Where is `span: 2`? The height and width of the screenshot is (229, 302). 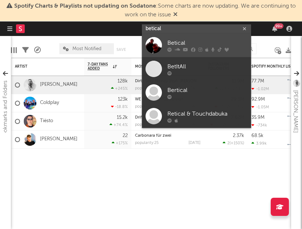 span: 2 is located at coordinates (228, 143).